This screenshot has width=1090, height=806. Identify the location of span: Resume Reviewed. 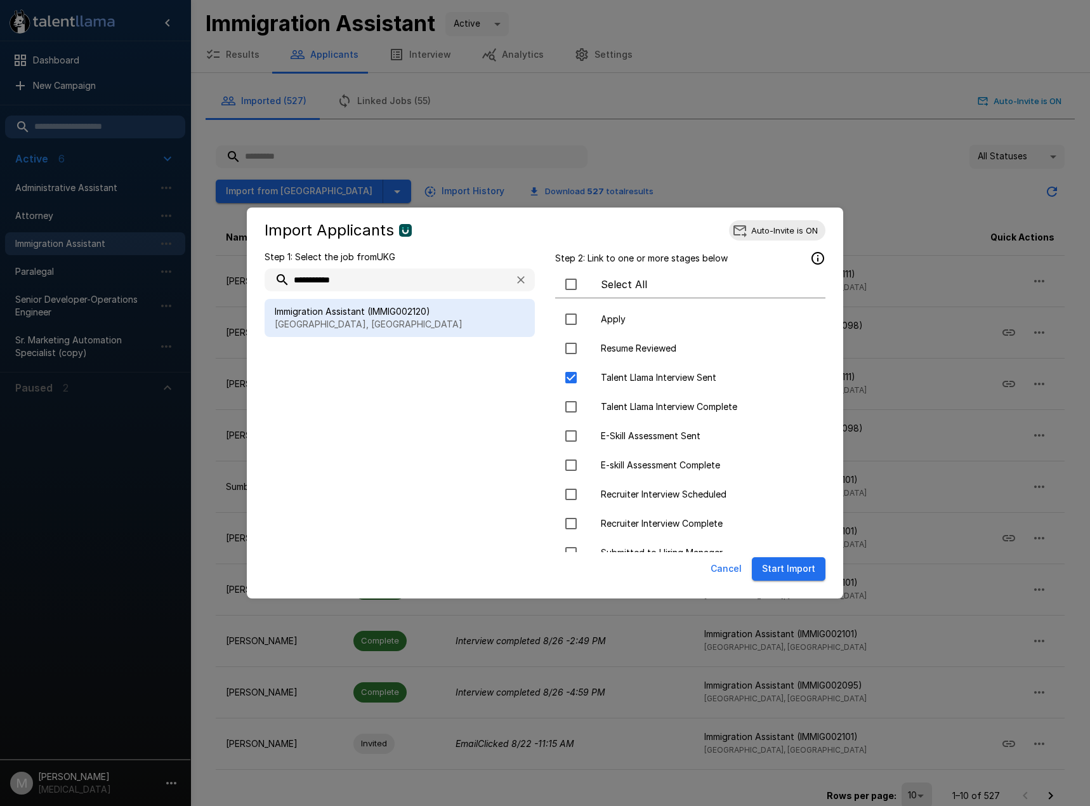
(708, 348).